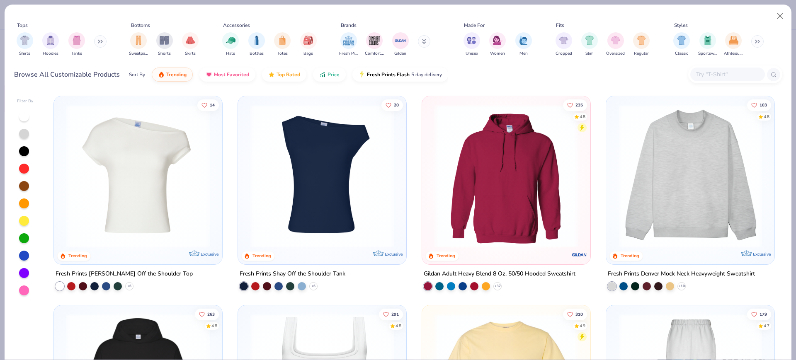 The image size is (796, 360). I want to click on div: filter for Gildan, so click(400, 44).